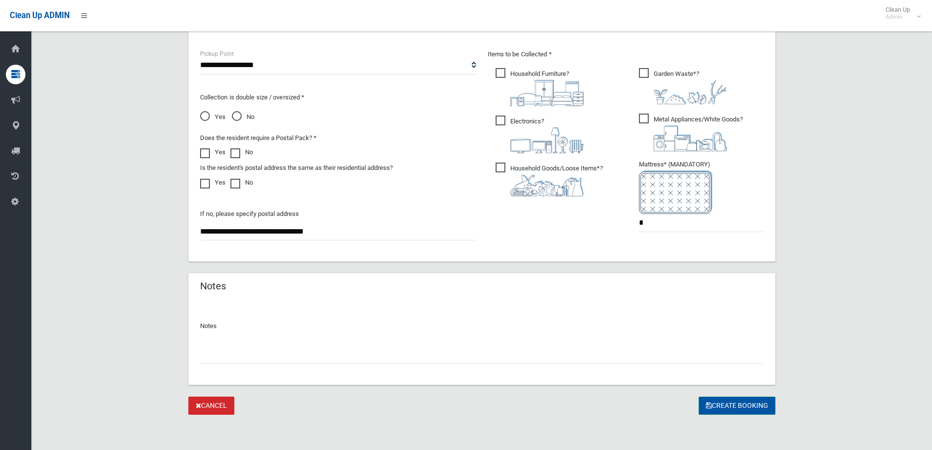  What do you see at coordinates (258, 138) in the screenshot?
I see `label: Does the resident require a Postal Pack? *` at bounding box center [258, 138].